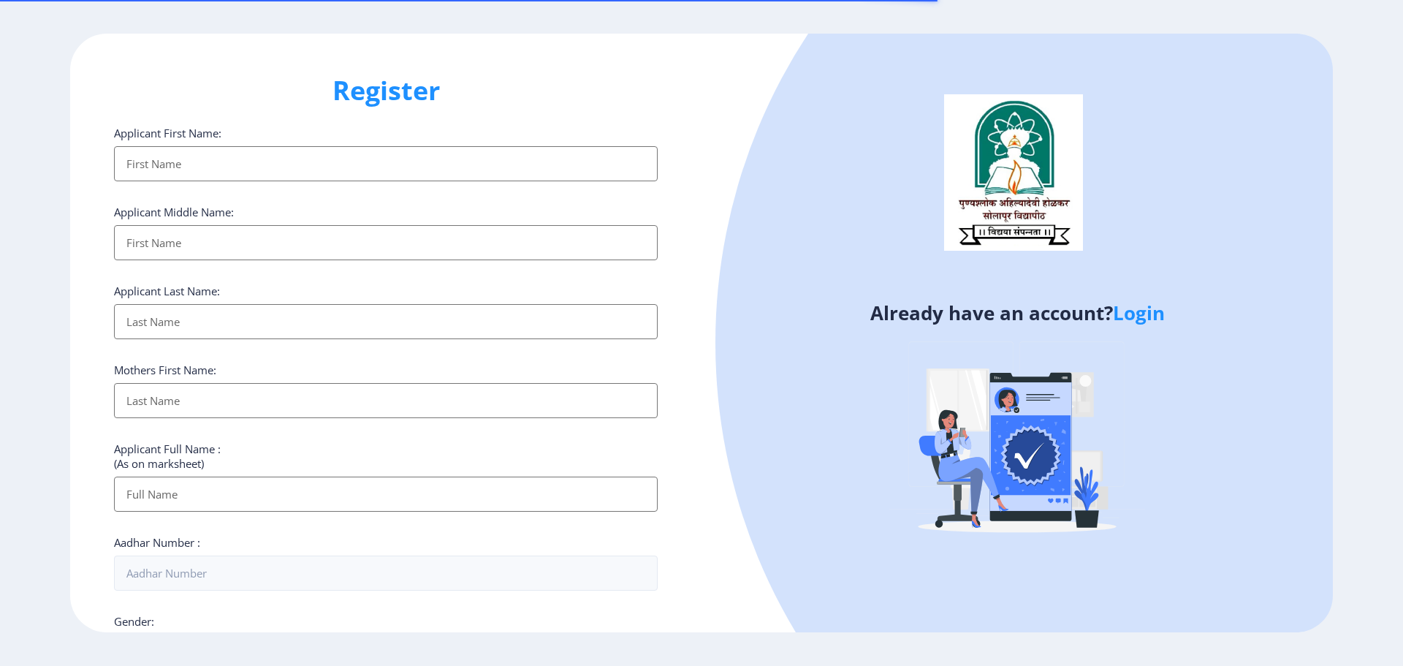 This screenshot has width=1403, height=666. I want to click on label: Aadhar Number :, so click(157, 542).